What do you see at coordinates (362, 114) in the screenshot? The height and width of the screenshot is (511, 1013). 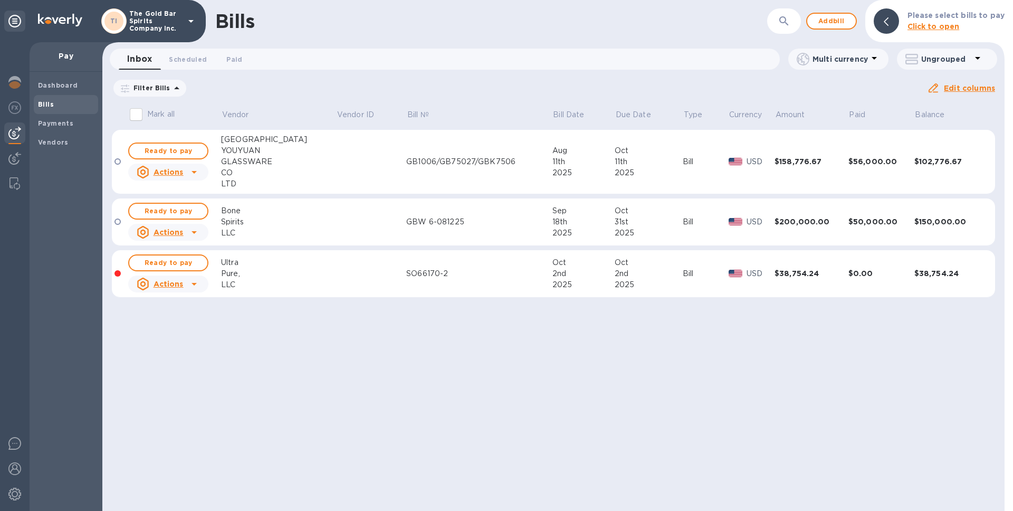 I see `span: Vendor ID` at bounding box center [362, 114].